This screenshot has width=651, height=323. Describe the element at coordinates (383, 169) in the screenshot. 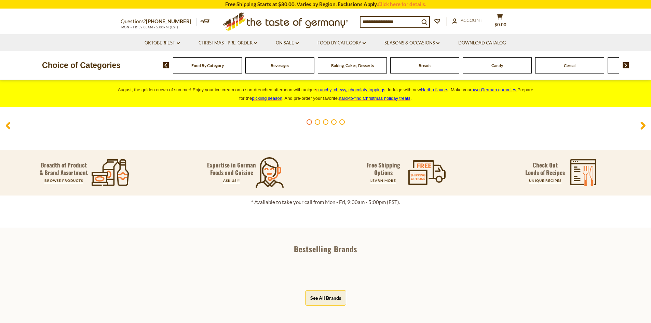

I see `p: Free Shipping Options` at that location.